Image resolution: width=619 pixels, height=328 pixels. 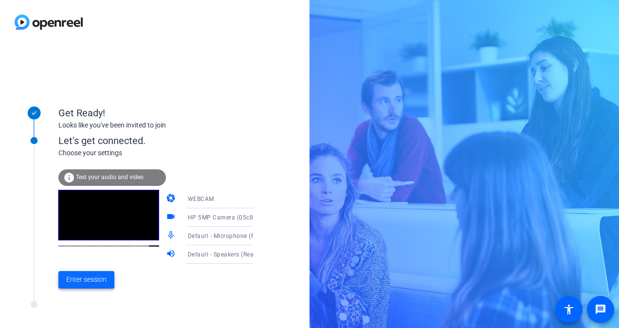 What do you see at coordinates (172, 218) in the screenshot?
I see `mat-icon: videocam` at bounding box center [172, 218].